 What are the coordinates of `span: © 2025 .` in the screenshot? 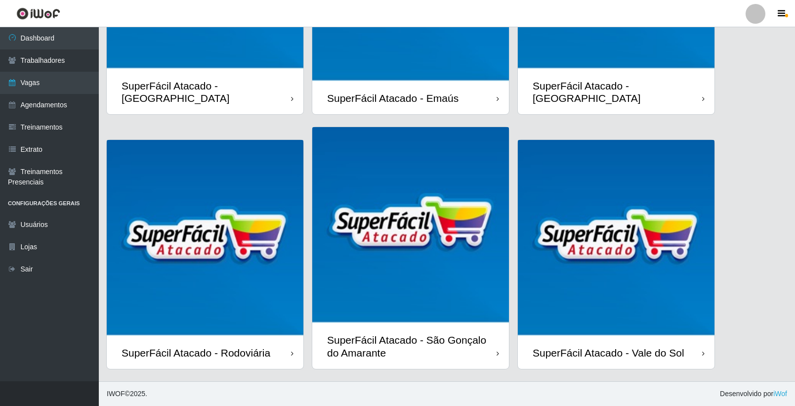 It's located at (127, 393).